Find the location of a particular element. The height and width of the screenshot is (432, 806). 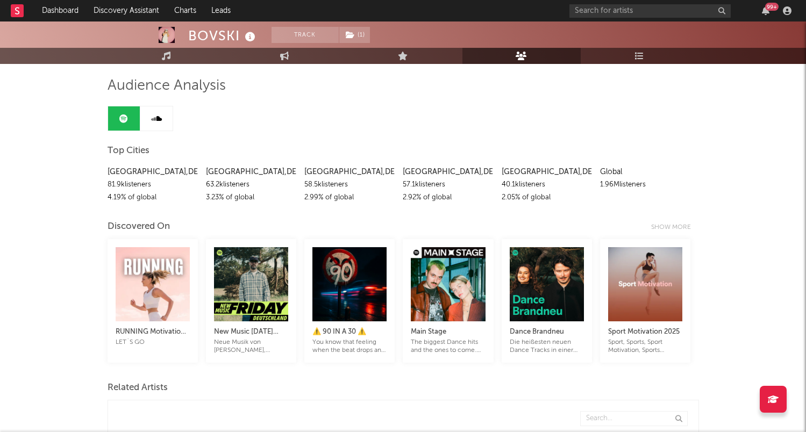

div: 81.9k listeners is located at coordinates (153, 185).